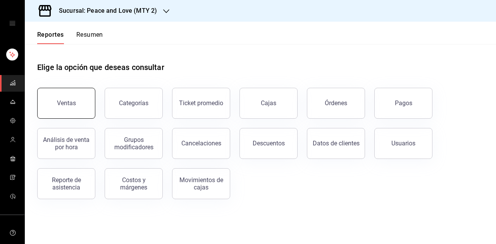 The height and width of the screenshot is (244, 496). I want to click on div: navigation tabs, so click(70, 38).